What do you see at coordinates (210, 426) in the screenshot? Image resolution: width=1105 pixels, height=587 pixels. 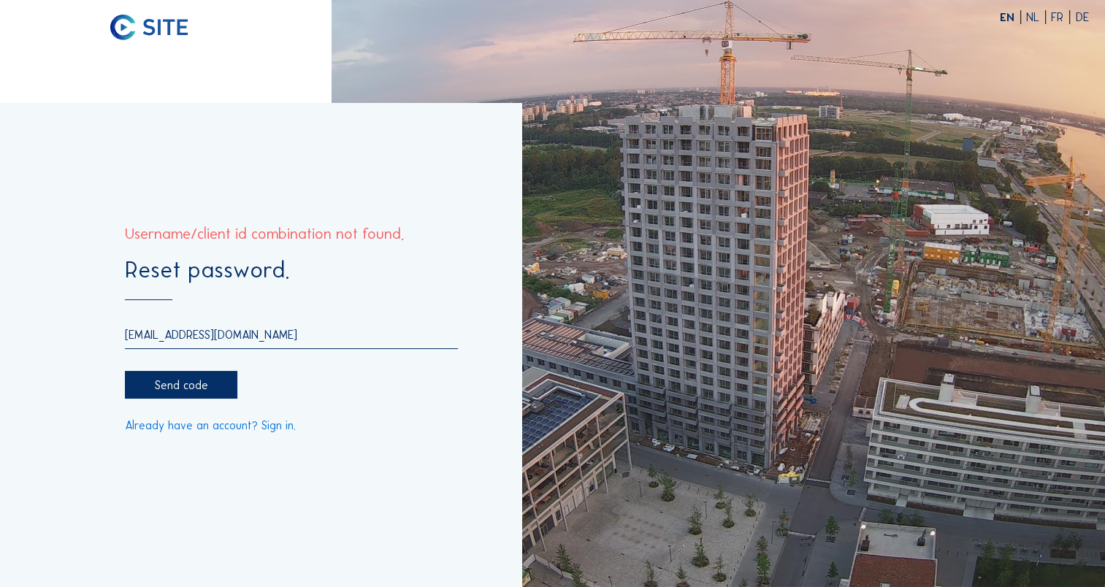 I see `a: Already have an account? Sign in.` at bounding box center [210, 426].